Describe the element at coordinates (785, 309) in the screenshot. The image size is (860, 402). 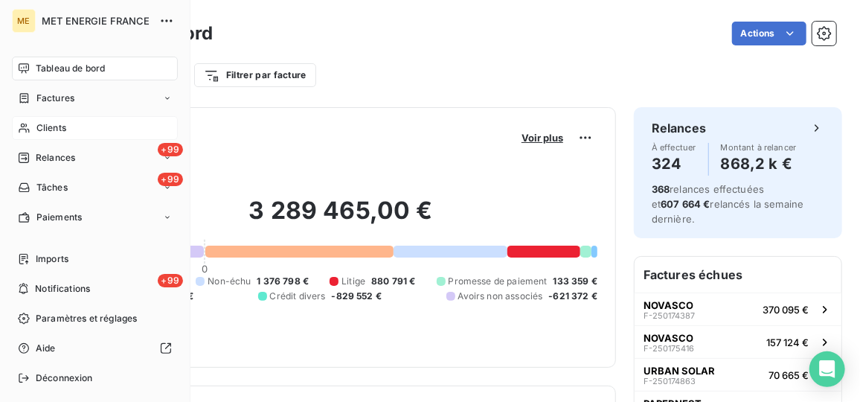
I see `span: 370 095 €` at that location.